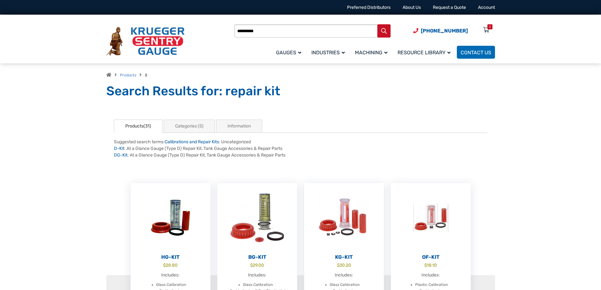 This screenshot has height=290, width=601. Describe the element at coordinates (301, 91) in the screenshot. I see `h1: Search Results for: repair kit` at that location.